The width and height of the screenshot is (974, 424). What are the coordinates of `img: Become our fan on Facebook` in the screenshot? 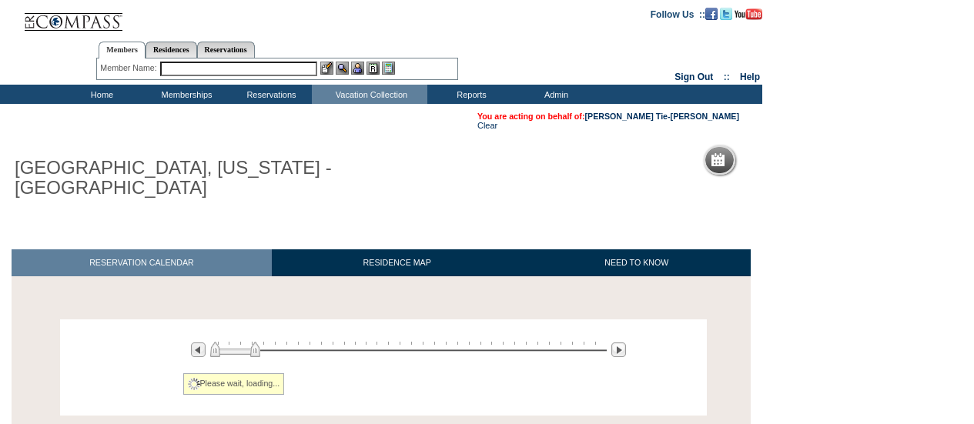 It's located at (711, 14).